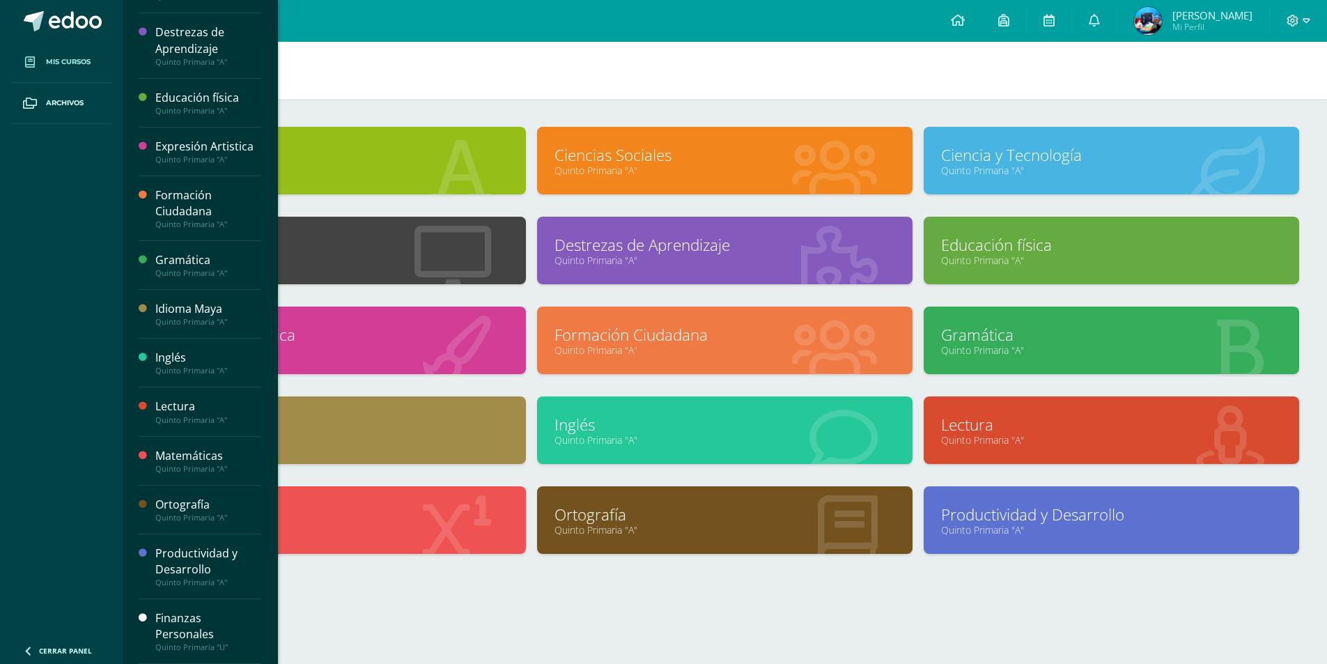 This screenshot has width=1327, height=664. What do you see at coordinates (208, 455) in the screenshot?
I see `div: Matemáticas` at bounding box center [208, 455].